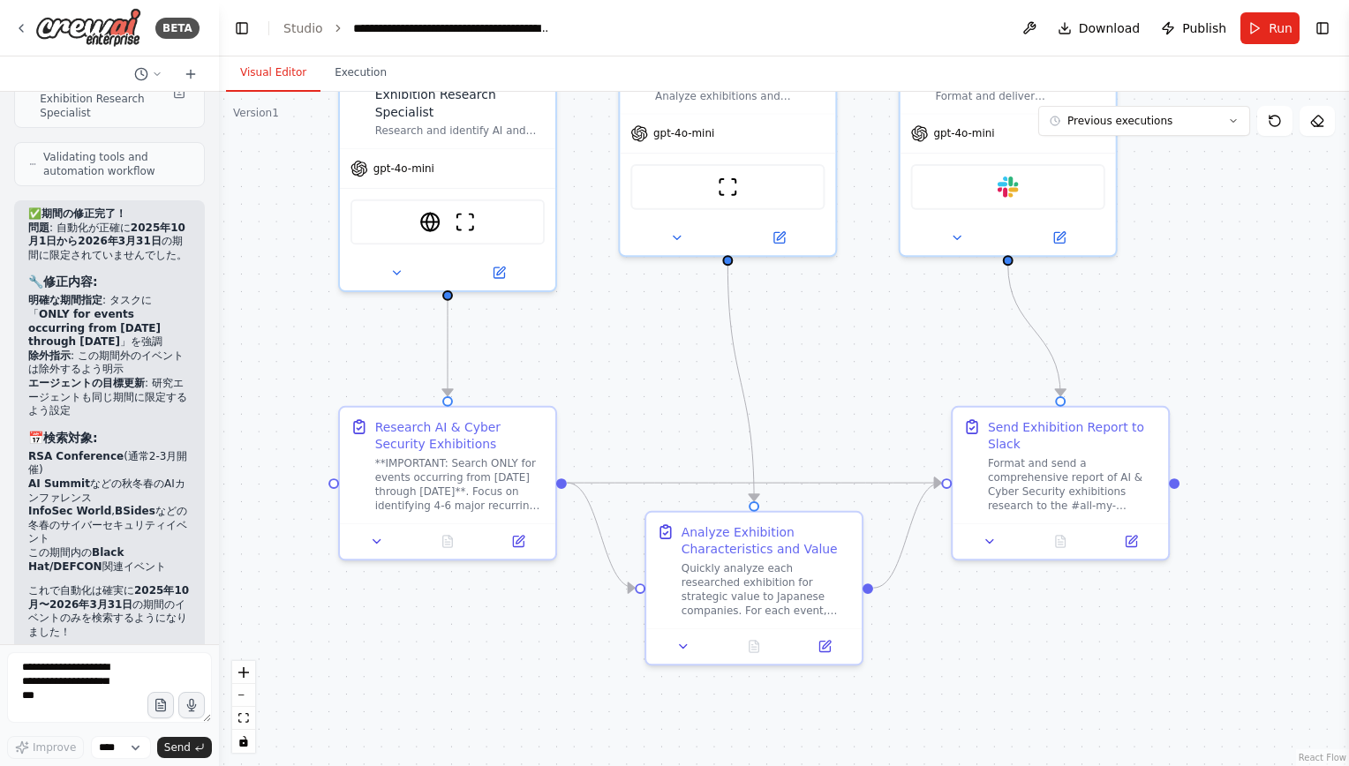 Image resolution: width=1349 pixels, height=766 pixels. What do you see at coordinates (418, 28) in the screenshot?
I see `nav: breadcrumb` at bounding box center [418, 28].